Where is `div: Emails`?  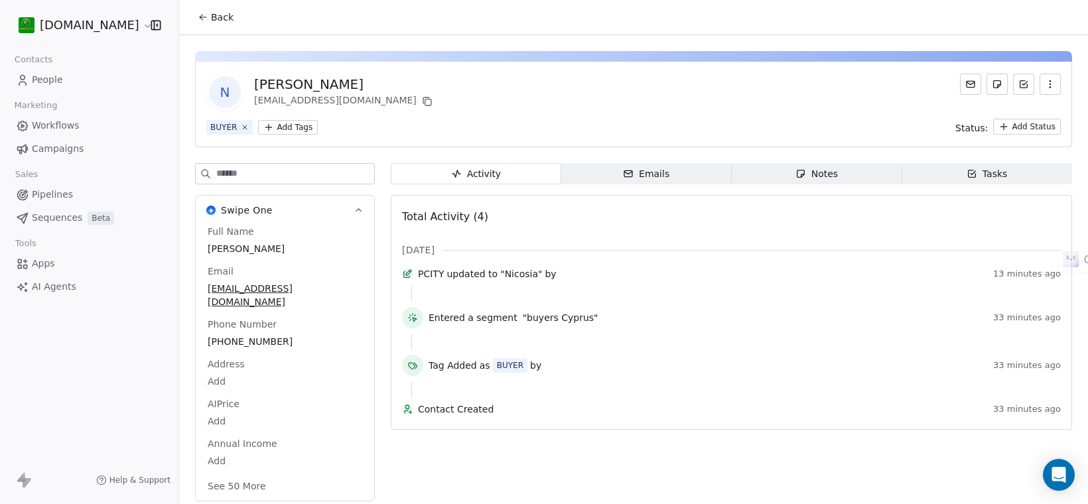 div: Emails is located at coordinates (646, 174).